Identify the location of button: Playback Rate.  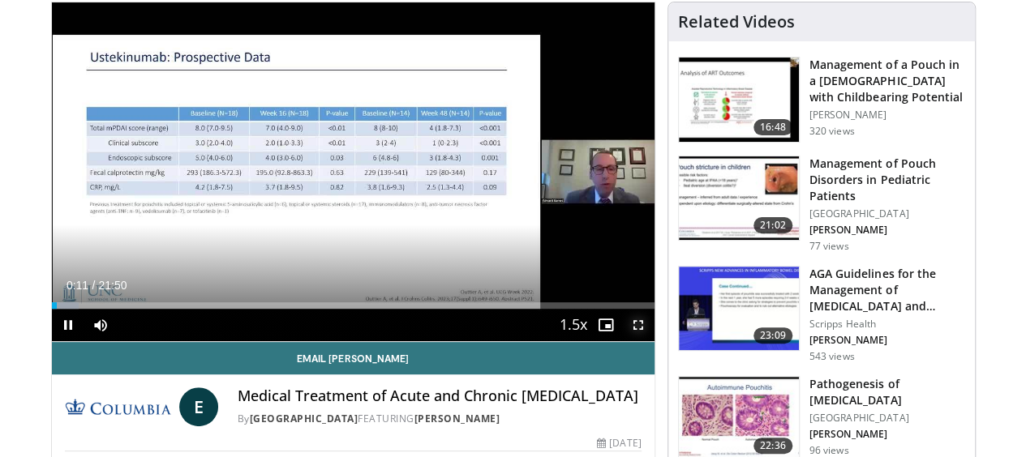
(573, 325).